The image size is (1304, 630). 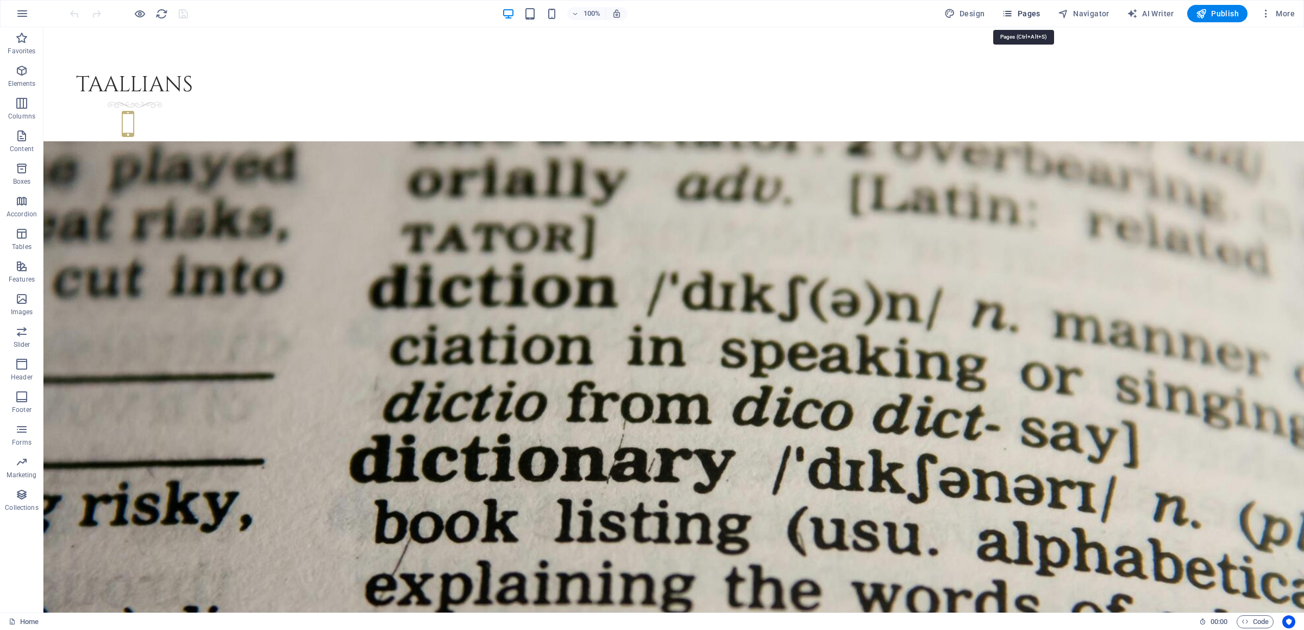 What do you see at coordinates (22, 214) in the screenshot?
I see `p: Accordion` at bounding box center [22, 214].